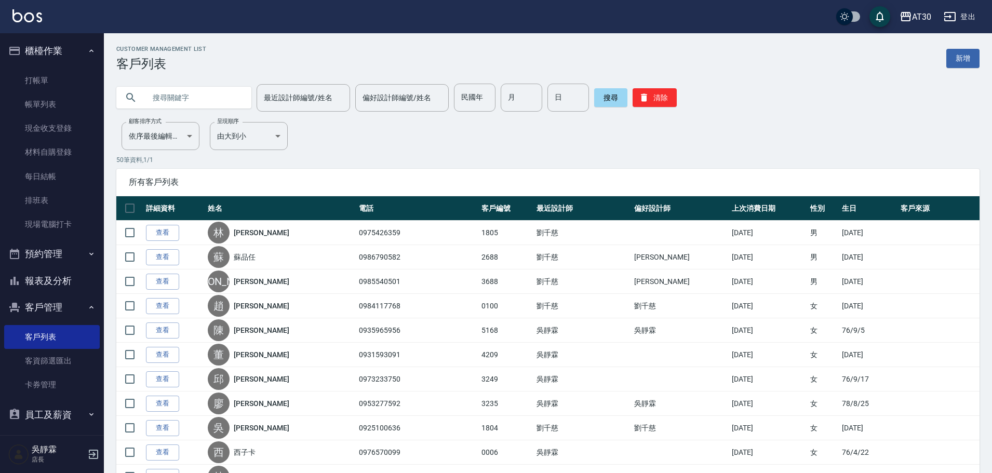  What do you see at coordinates (506, 257) in the screenshot?
I see `td: 2688` at bounding box center [506, 257].